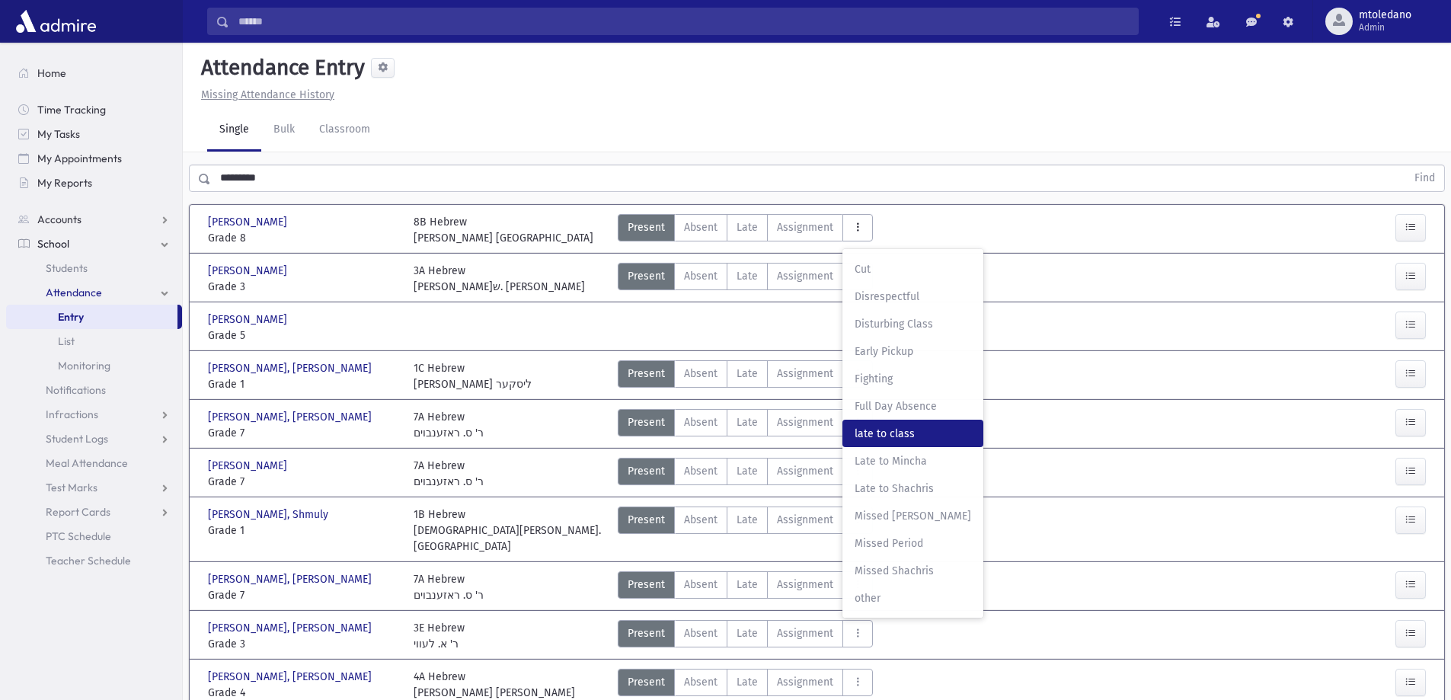 The height and width of the screenshot is (700, 1451). What do you see at coordinates (303, 238) in the screenshot?
I see `span: Grade 8` at bounding box center [303, 238].